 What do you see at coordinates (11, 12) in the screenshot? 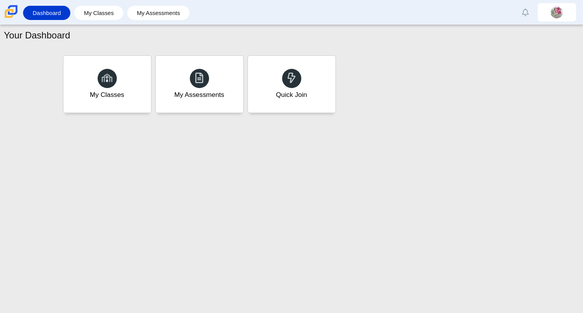
I see `img: Carmen School of Science & Technology` at bounding box center [11, 12].